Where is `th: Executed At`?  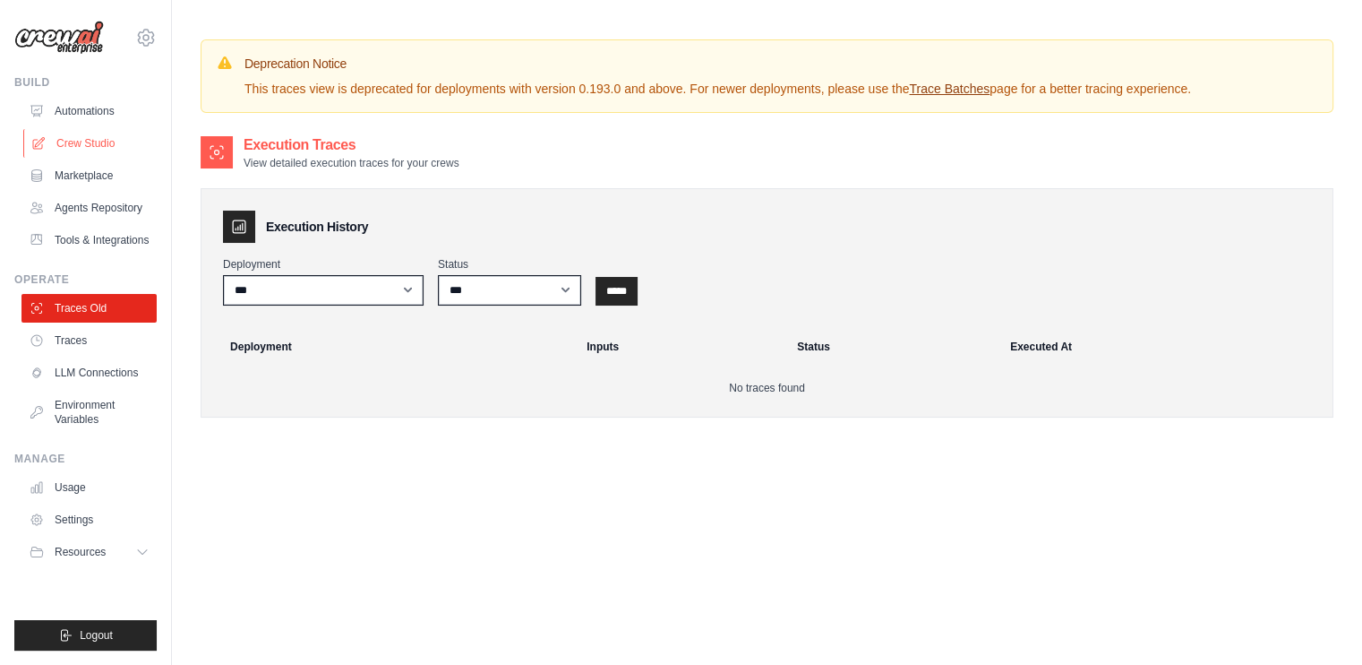 th: Executed At is located at coordinates (1163, 347).